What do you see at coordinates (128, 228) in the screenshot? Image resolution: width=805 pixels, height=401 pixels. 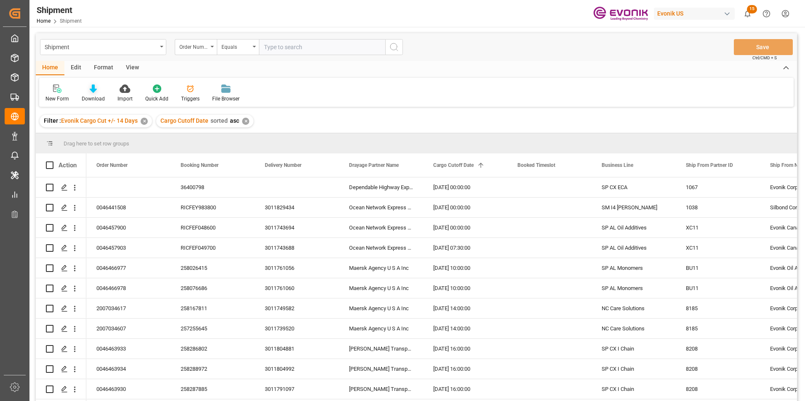 I see `div: 0046457900` at bounding box center [128, 228].